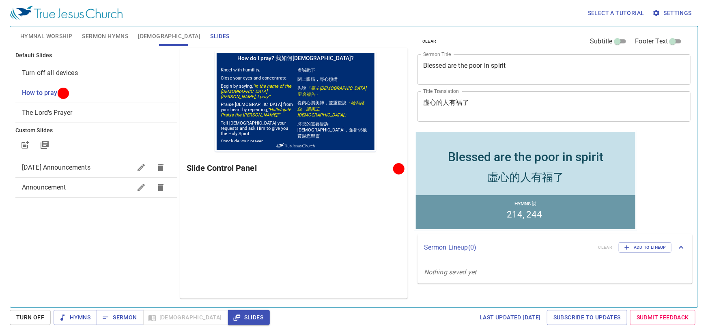 This screenshot has height=336, width=708. What do you see at coordinates (587, 317) in the screenshot?
I see `span: Subscribe to Updates` at bounding box center [587, 317].